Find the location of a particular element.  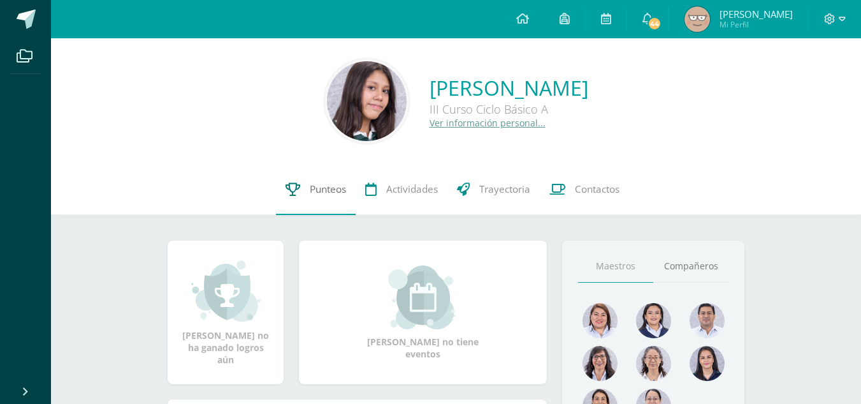

img: 9a0812c6f881ddad7942b4244ed4a083.png is located at coordinates (707, 320).